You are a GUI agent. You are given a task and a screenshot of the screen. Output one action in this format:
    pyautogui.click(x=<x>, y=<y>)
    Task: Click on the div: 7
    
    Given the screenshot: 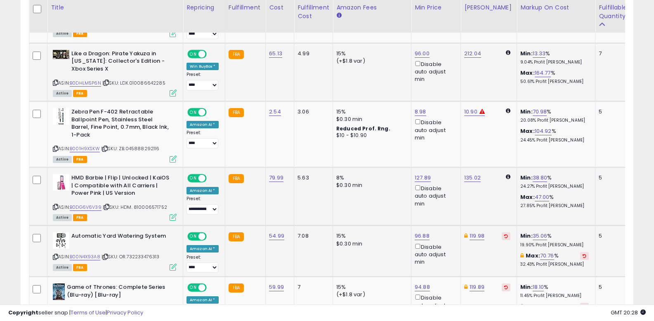 What is the action you would take?
    pyautogui.click(x=312, y=287)
    